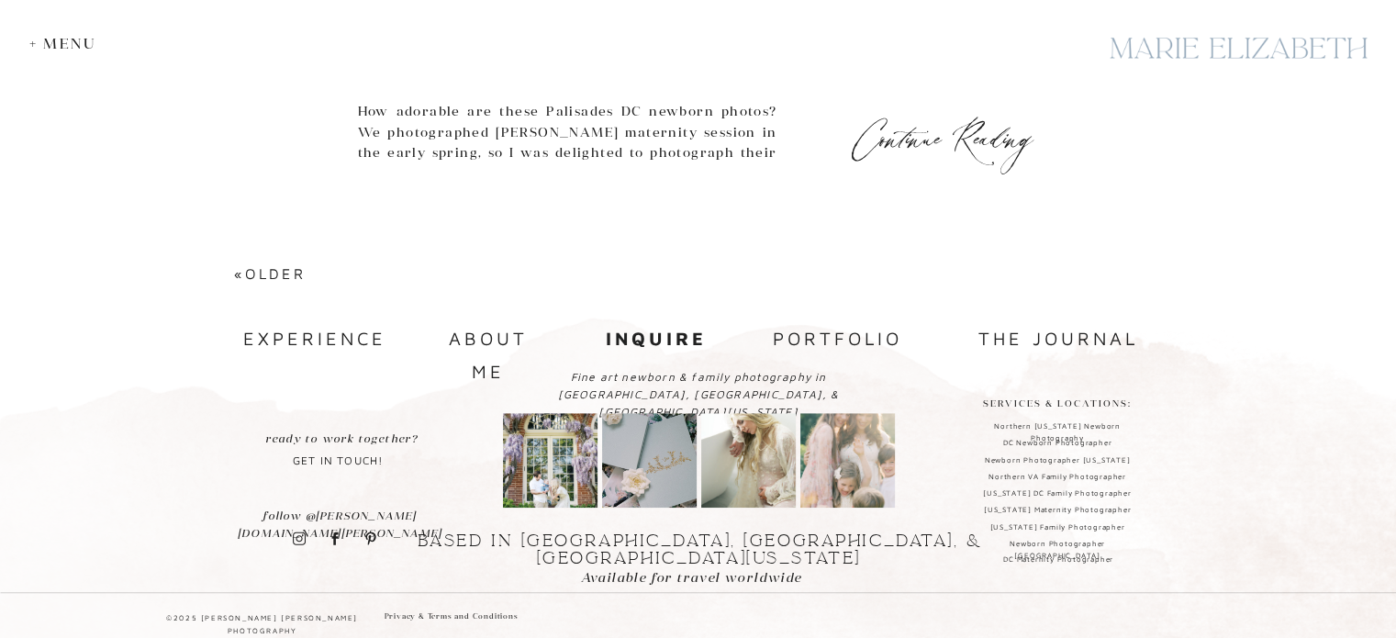 This screenshot has height=638, width=1396. Describe the element at coordinates (941, 132) in the screenshot. I see `h3: Continue Reading` at that location.